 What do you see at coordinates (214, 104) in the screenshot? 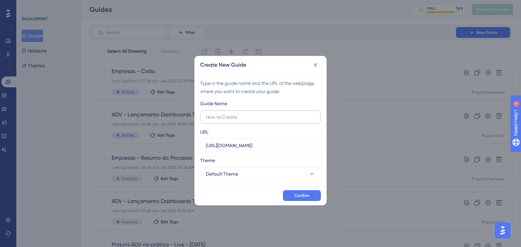
I see `div: Guide Name` at bounding box center [214, 104].